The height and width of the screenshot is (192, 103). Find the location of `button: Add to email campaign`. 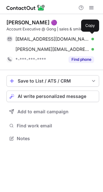

button: Add to email campaign is located at coordinates (53, 112).